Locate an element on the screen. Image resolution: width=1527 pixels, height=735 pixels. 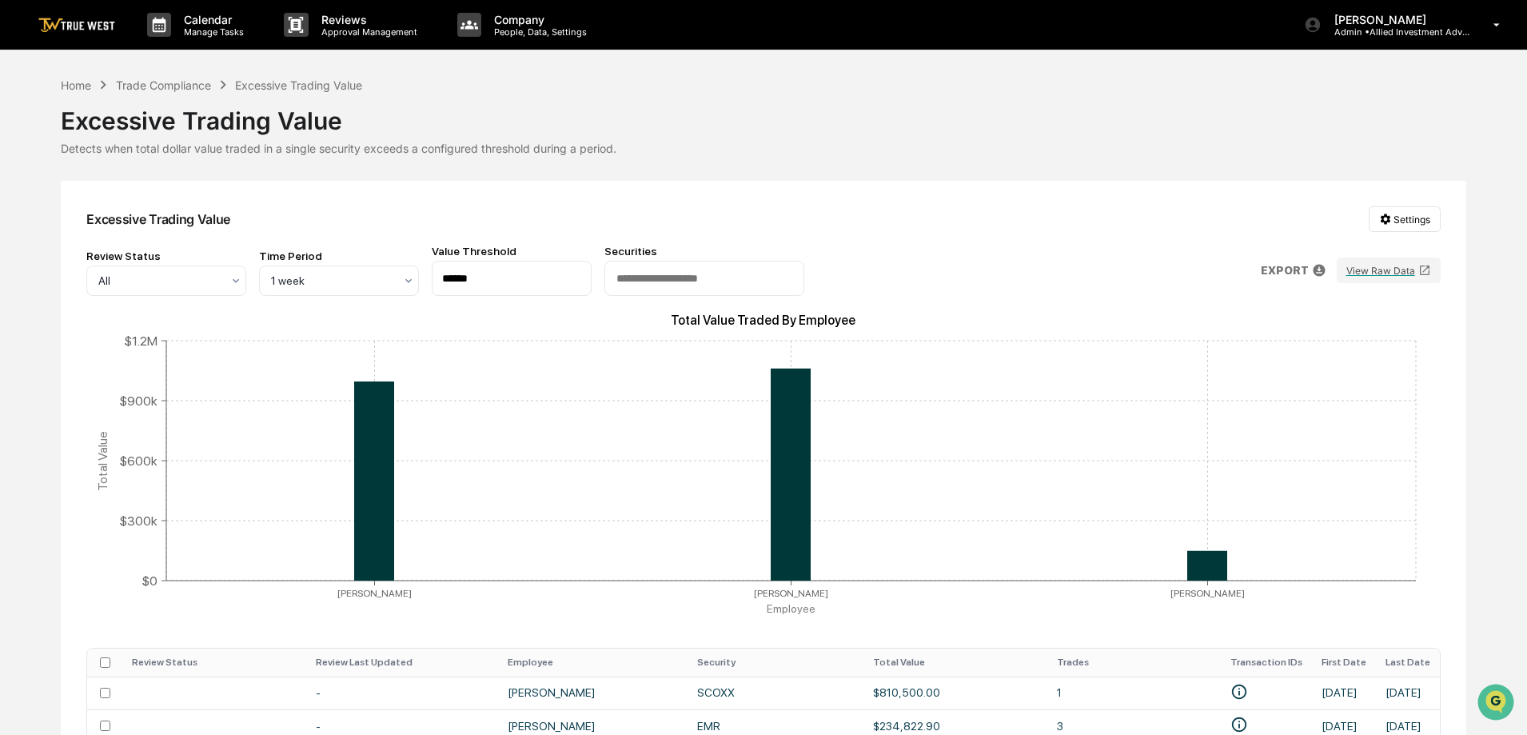
p: Company is located at coordinates (538, 19).